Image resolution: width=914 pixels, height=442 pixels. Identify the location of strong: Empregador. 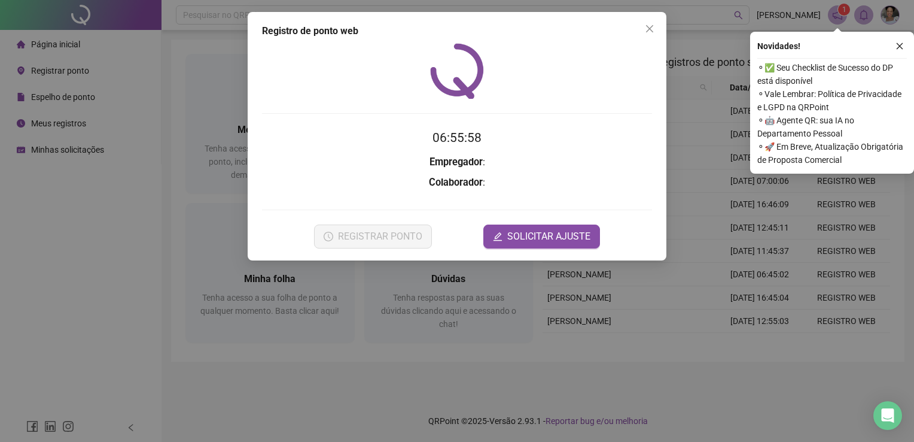
(456, 162).